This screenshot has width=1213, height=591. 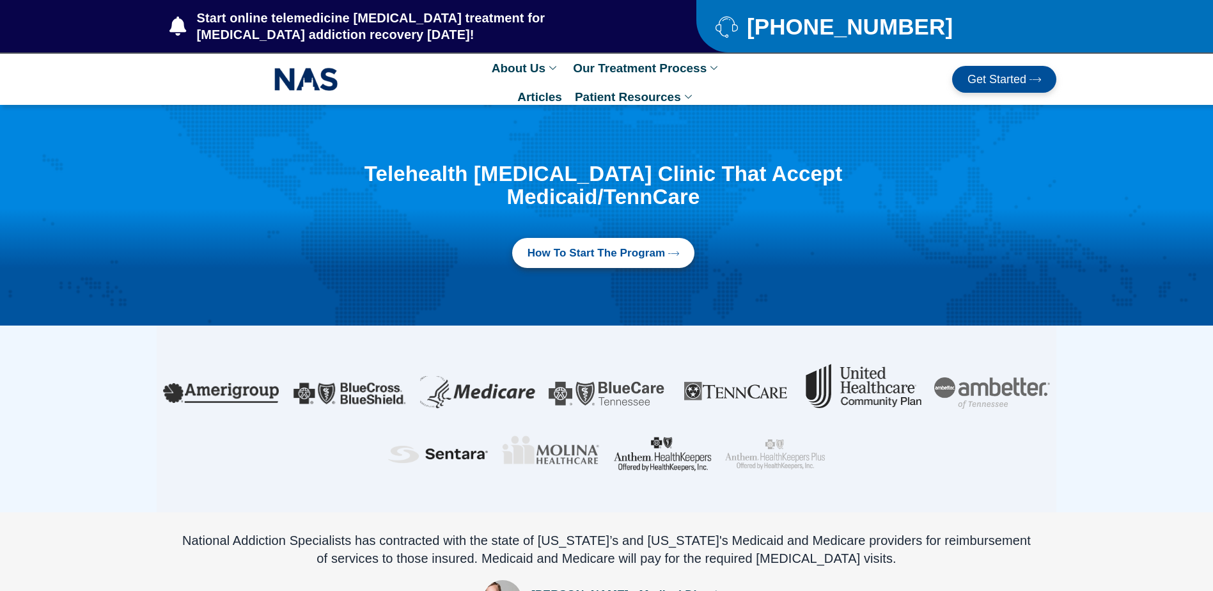 What do you see at coordinates (635, 97) in the screenshot?
I see `a: Patient Resources` at bounding box center [635, 97].